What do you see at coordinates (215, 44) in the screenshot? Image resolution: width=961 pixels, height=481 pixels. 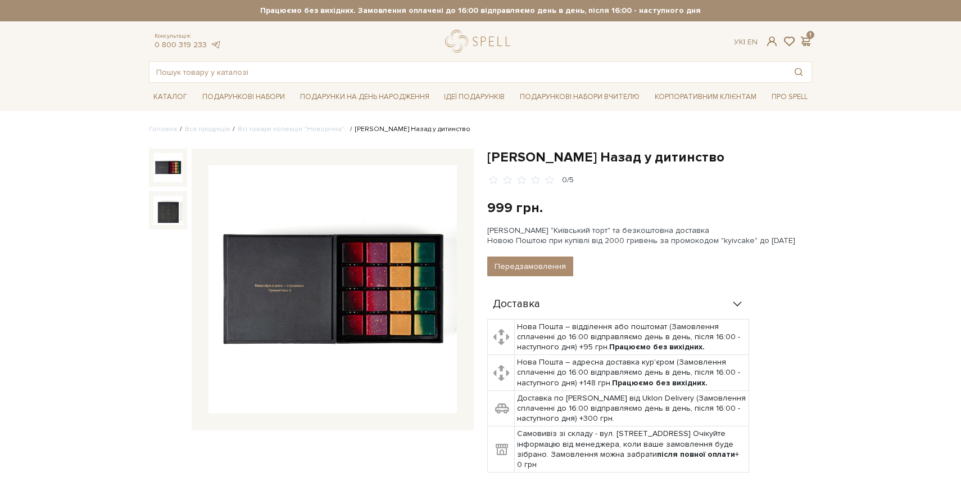 I see `a: telegram` at bounding box center [215, 44].